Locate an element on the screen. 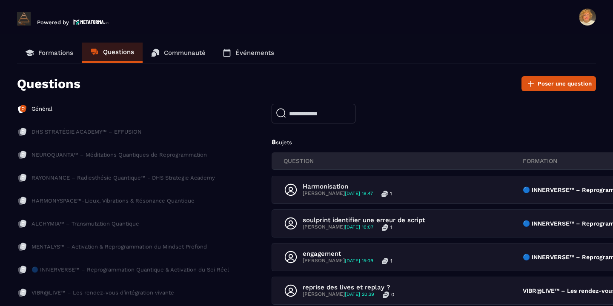 The image size is (613, 306). img: formation-icon-active.2ea72e5a.svg is located at coordinates (22, 109).